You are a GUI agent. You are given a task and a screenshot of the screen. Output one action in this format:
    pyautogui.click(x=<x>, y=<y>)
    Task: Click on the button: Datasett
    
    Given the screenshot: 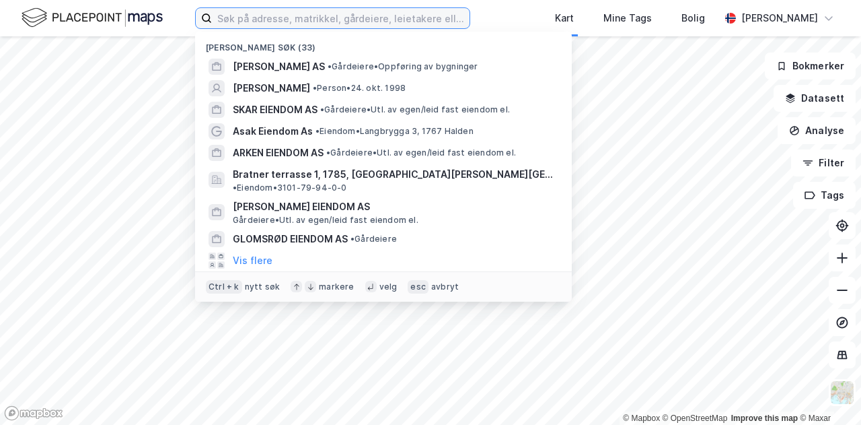 What is the action you would take?
    pyautogui.click(x=815, y=98)
    